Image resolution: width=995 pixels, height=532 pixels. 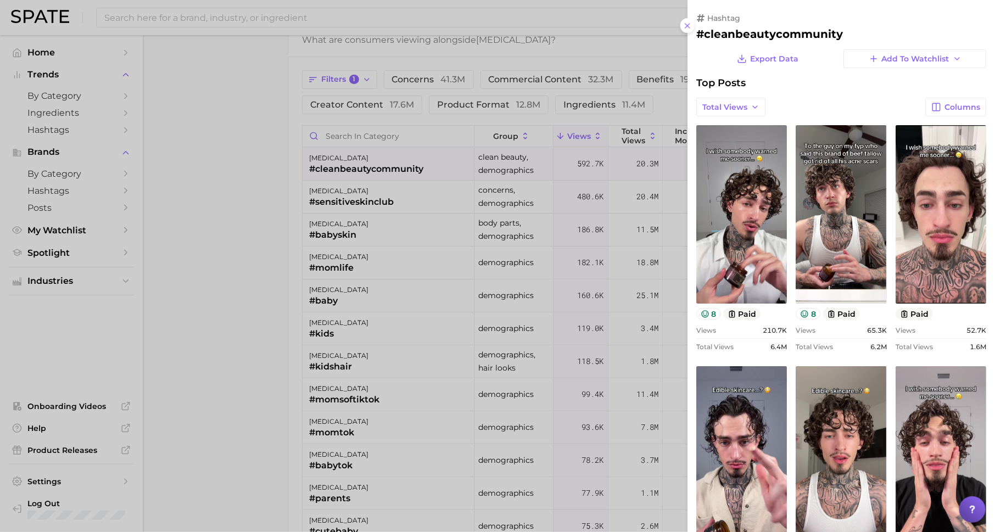 I want to click on span: Add to Watchlist, so click(x=915, y=59).